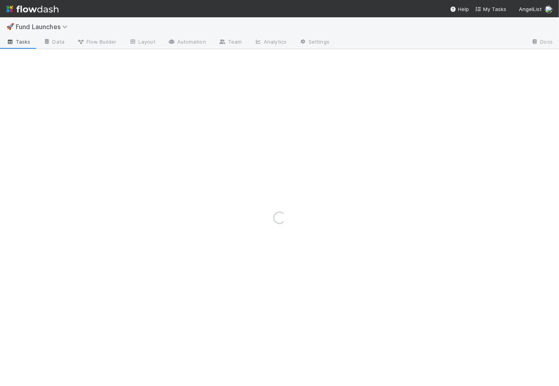  I want to click on a: Automation, so click(187, 42).